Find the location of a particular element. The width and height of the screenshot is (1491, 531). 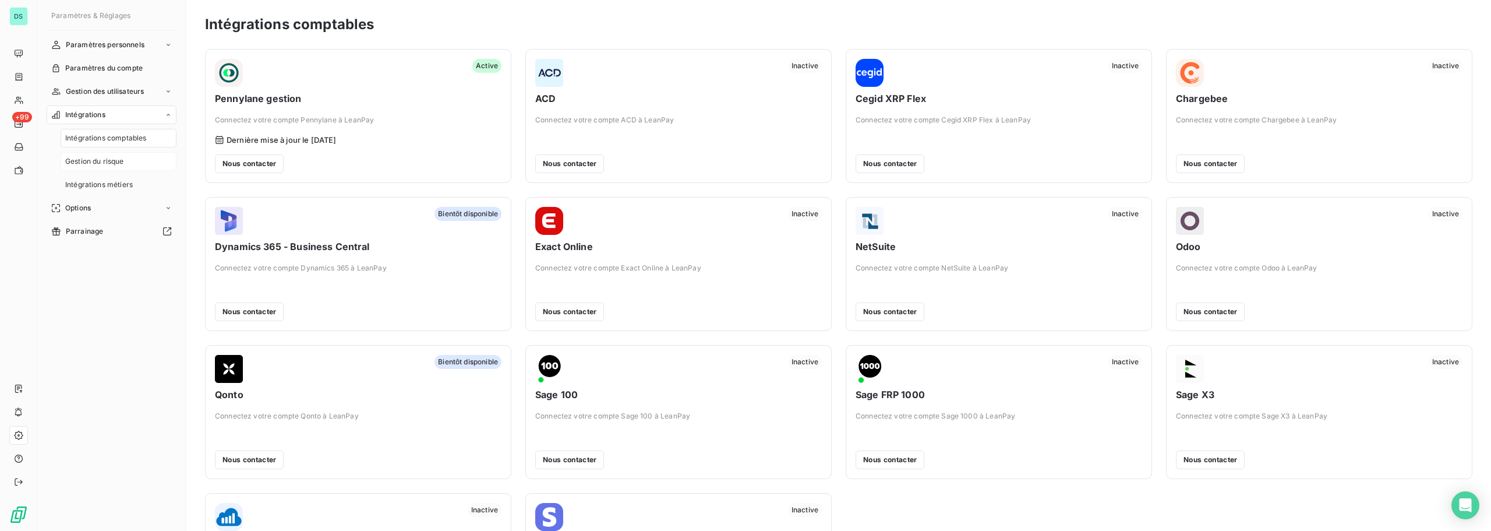

img: Cegid XRP Flex logo is located at coordinates (870, 73).